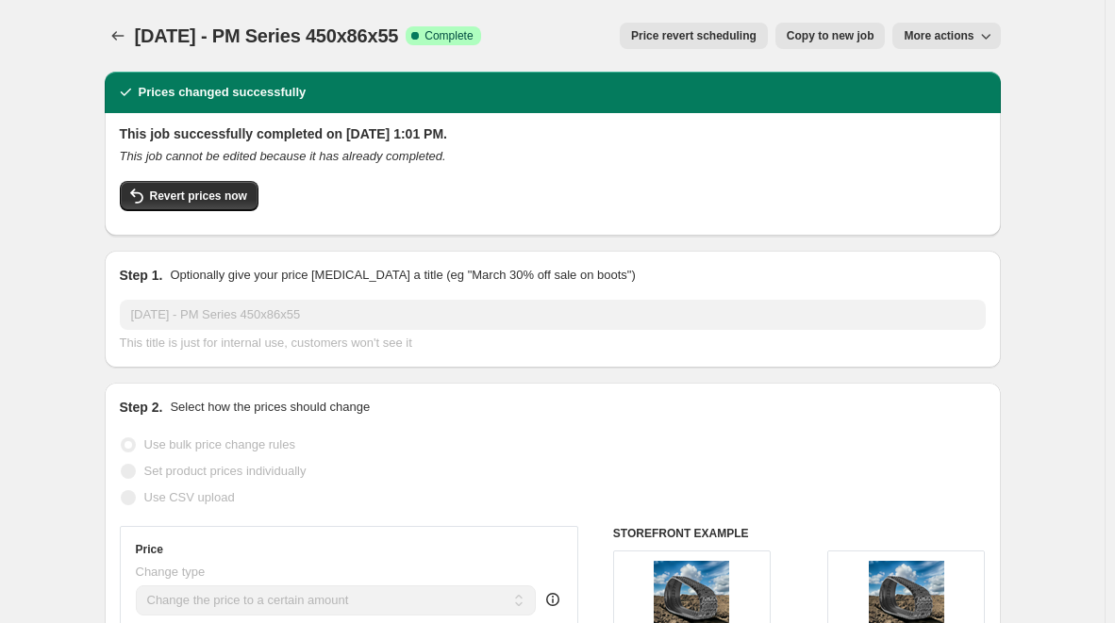 The image size is (1115, 623). Describe the element at coordinates (220, 444) in the screenshot. I see `span: Use bulk price change rules` at that location.